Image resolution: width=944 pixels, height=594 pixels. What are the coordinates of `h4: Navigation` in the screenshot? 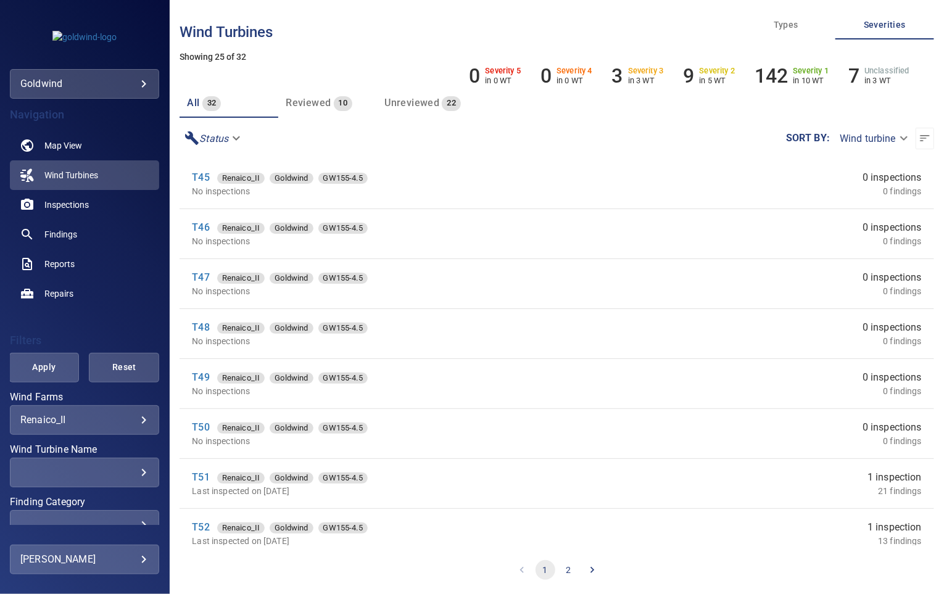 It's located at (84, 115).